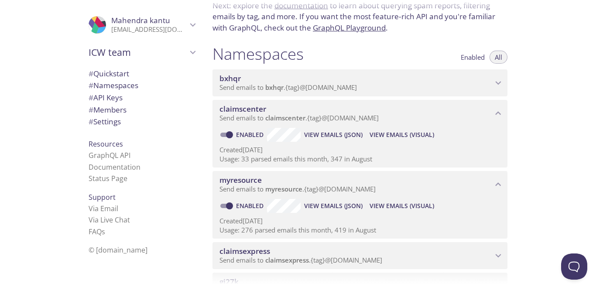 The width and height of the screenshot is (596, 284). I want to click on div: myresource namespace, so click(360, 184).